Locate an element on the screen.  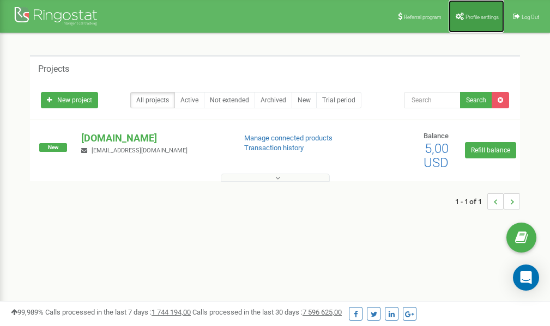
a: Archived is located at coordinates (273, 100).